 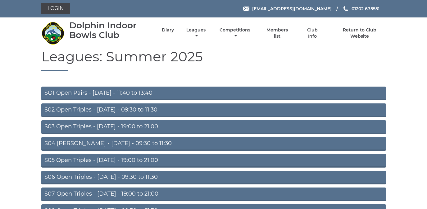 I want to click on h1: Leagues: Summer 2025, so click(x=214, y=60).